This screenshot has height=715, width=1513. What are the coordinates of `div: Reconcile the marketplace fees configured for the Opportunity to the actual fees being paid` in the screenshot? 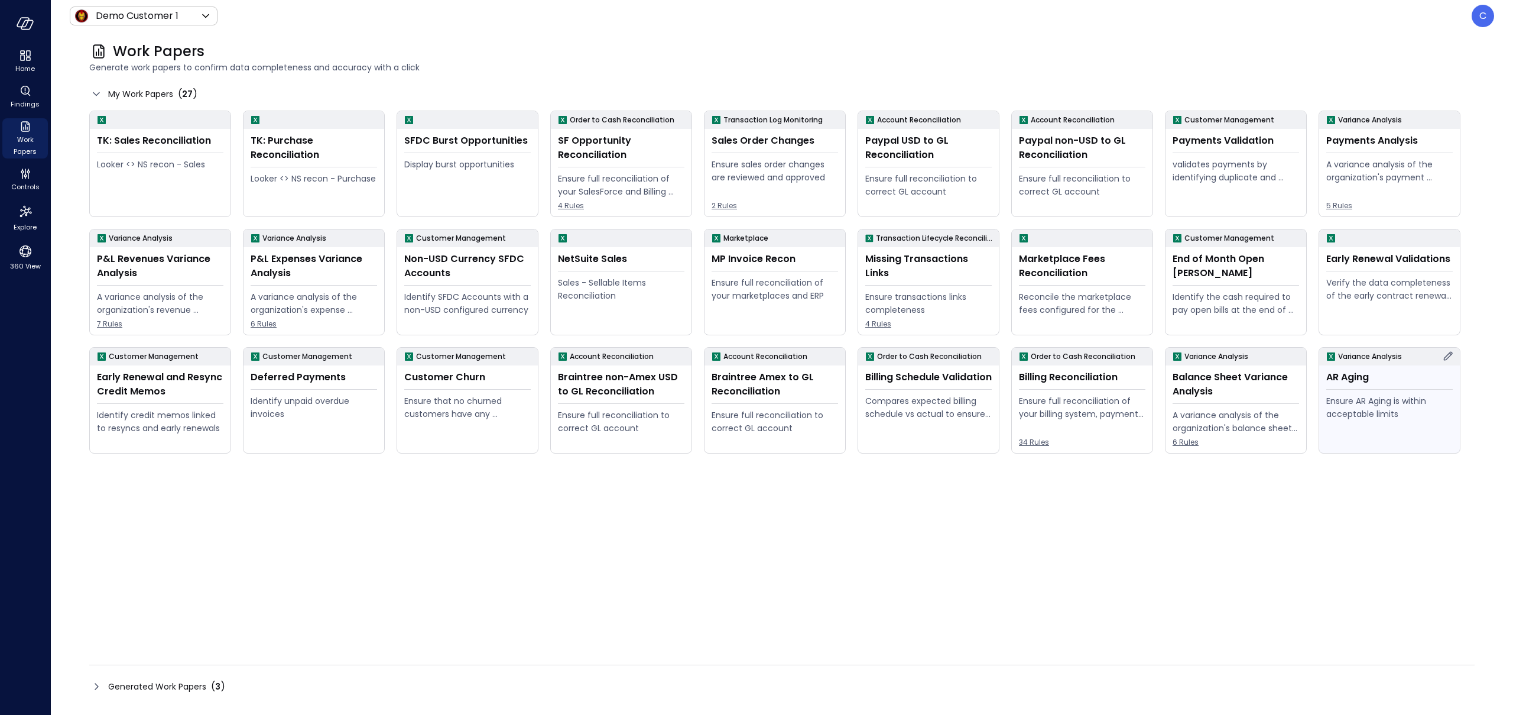 It's located at (1082, 303).